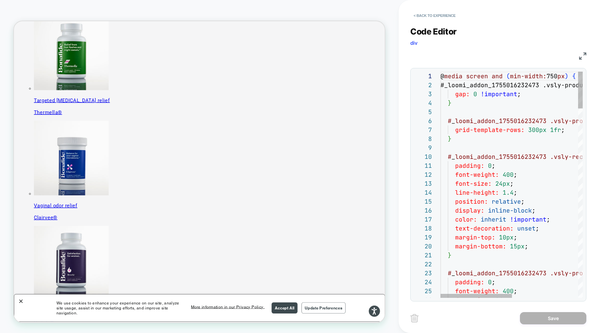 The image size is (598, 333). I want to click on span: 1.4, so click(508, 193).